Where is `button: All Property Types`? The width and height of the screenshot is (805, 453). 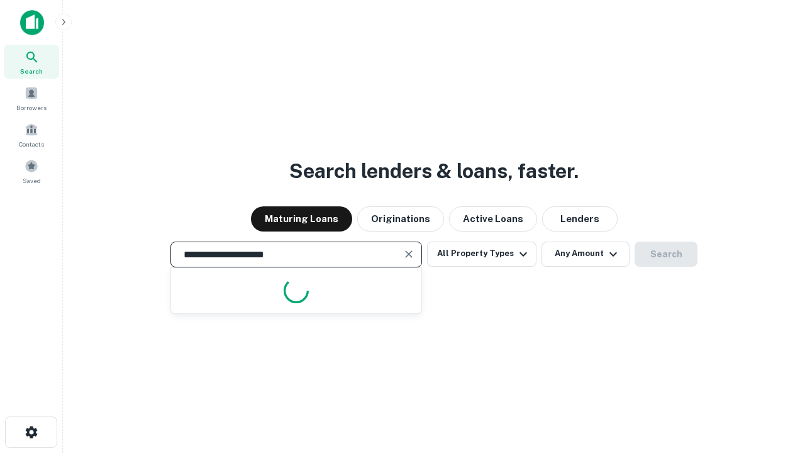
button: All Property Types is located at coordinates (481, 254).